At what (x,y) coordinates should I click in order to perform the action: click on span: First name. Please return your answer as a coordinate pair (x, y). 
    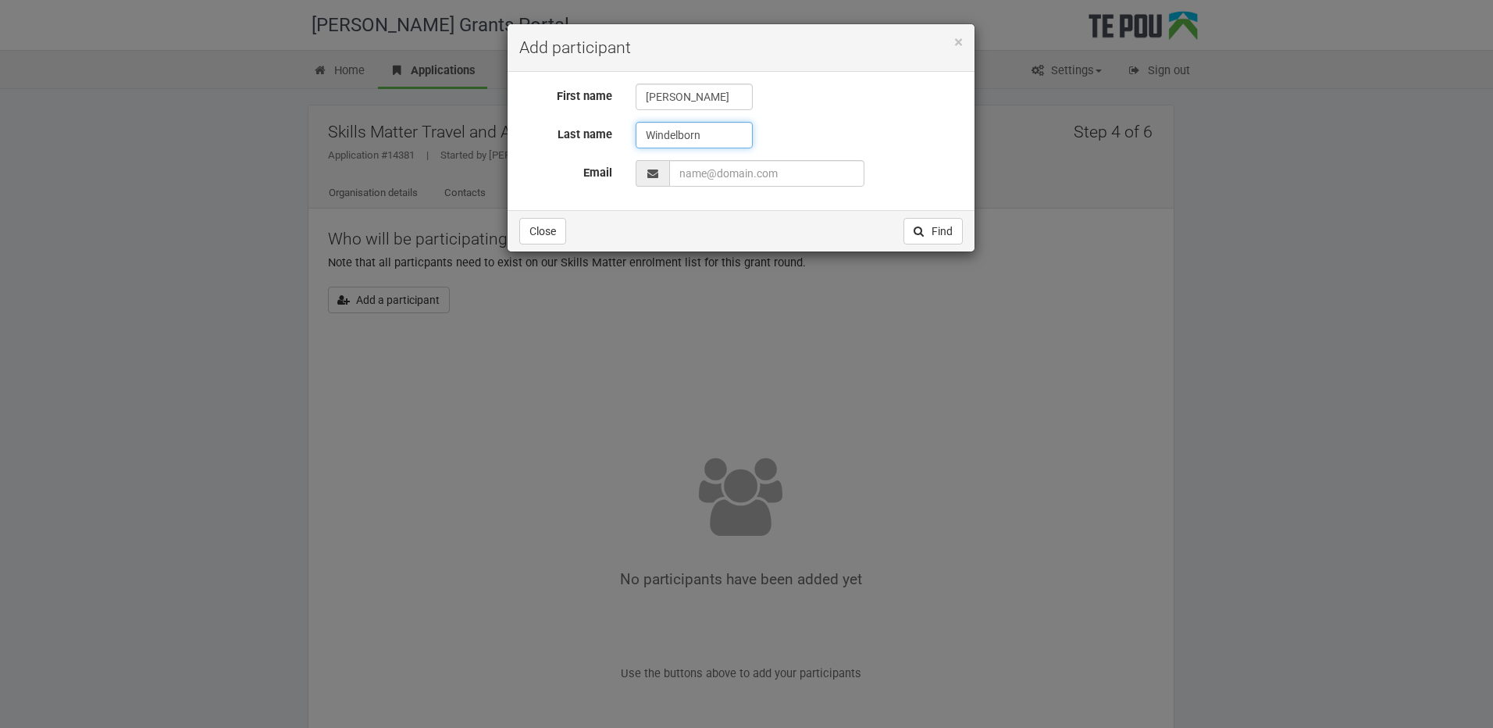
    Looking at the image, I should click on (584, 96).